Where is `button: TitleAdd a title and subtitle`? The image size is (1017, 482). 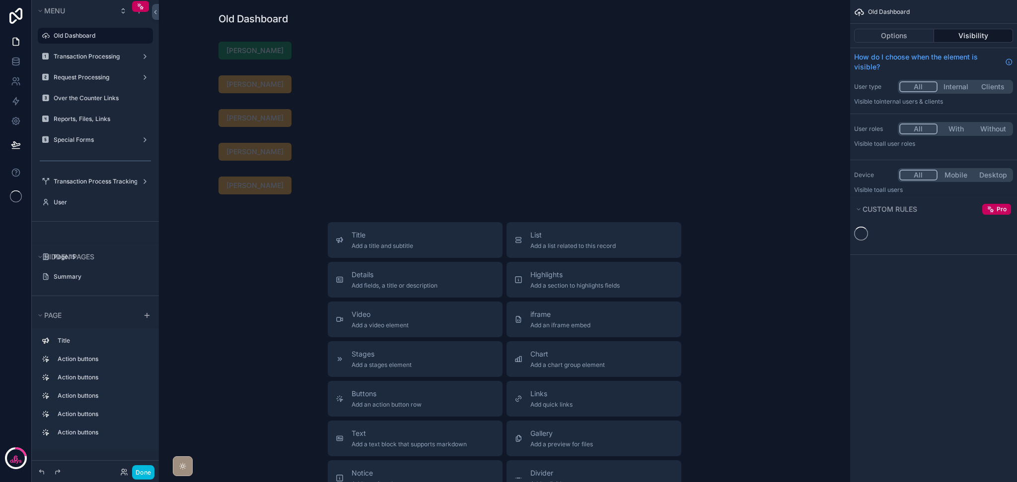
button: TitleAdd a title and subtitle is located at coordinates (415, 240).